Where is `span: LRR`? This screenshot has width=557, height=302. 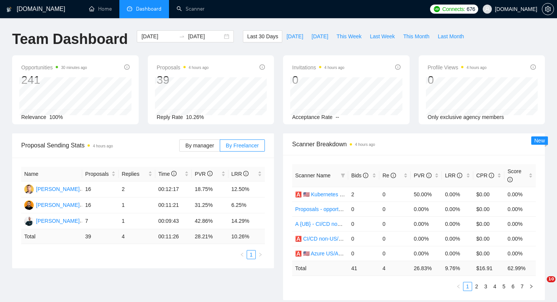
span: LRR is located at coordinates (240, 174).